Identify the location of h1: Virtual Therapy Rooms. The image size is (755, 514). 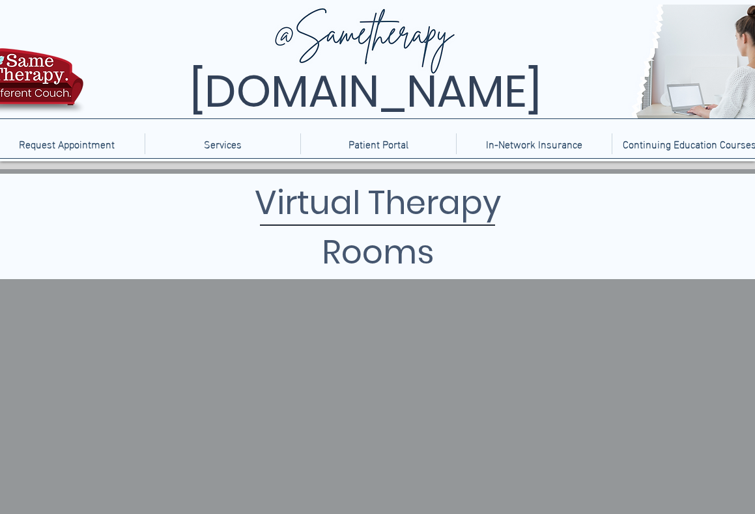
(378, 228).